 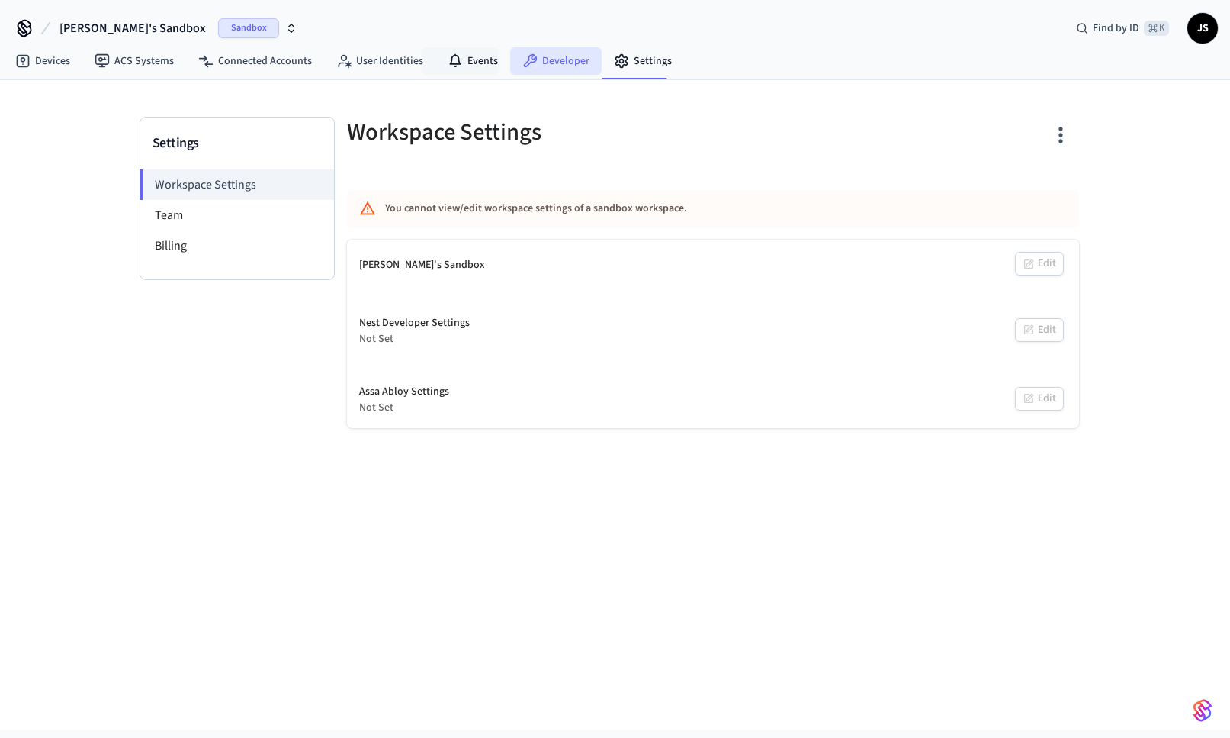 What do you see at coordinates (236, 185) in the screenshot?
I see `li: Workspace Settings` at bounding box center [236, 185].